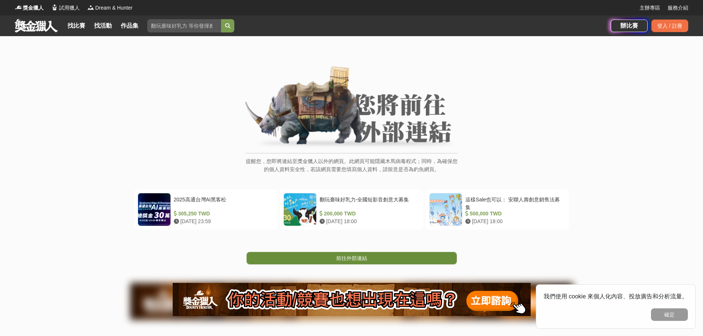 This screenshot has width=703, height=336. What do you see at coordinates (76, 26) in the screenshot?
I see `a: 找比賽` at bounding box center [76, 26].